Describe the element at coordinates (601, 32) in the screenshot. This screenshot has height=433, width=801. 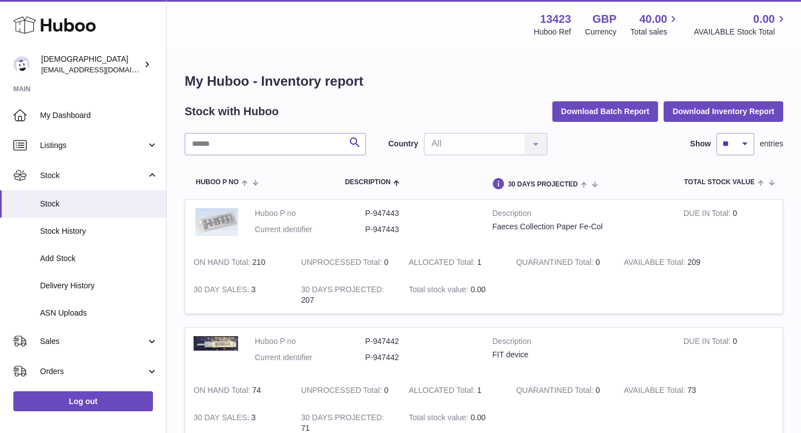
I see `div: Currency` at that location.